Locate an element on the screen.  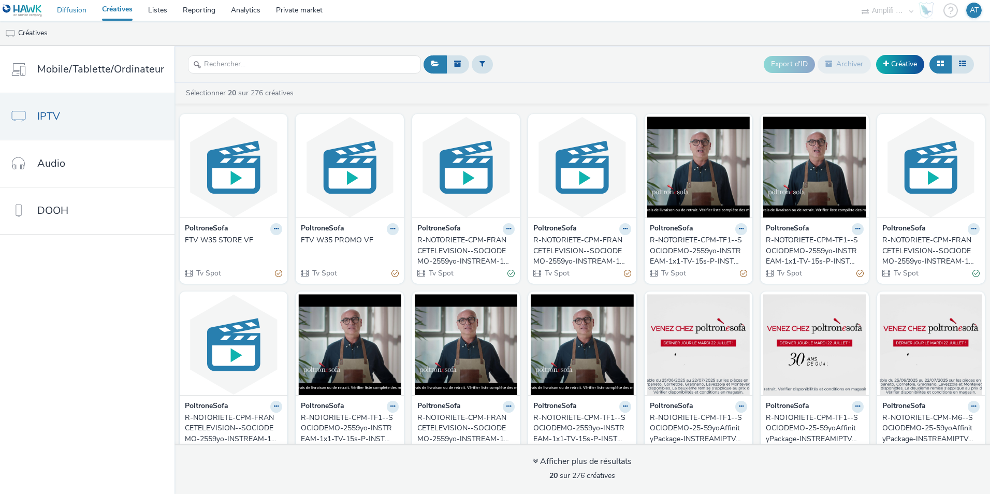
div: FTV W35 STORE VF is located at coordinates (231, 240).